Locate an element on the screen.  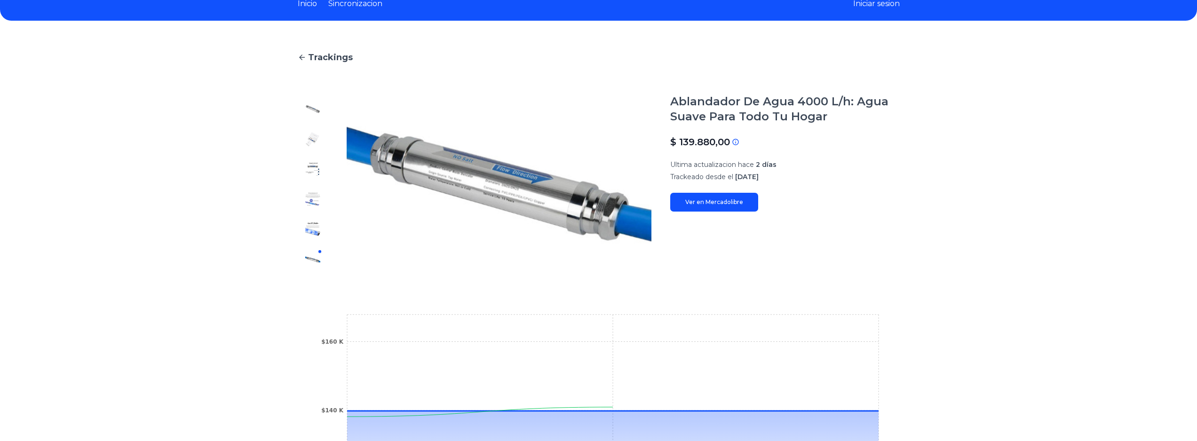
span: Trackeado desde el is located at coordinates (702, 177).